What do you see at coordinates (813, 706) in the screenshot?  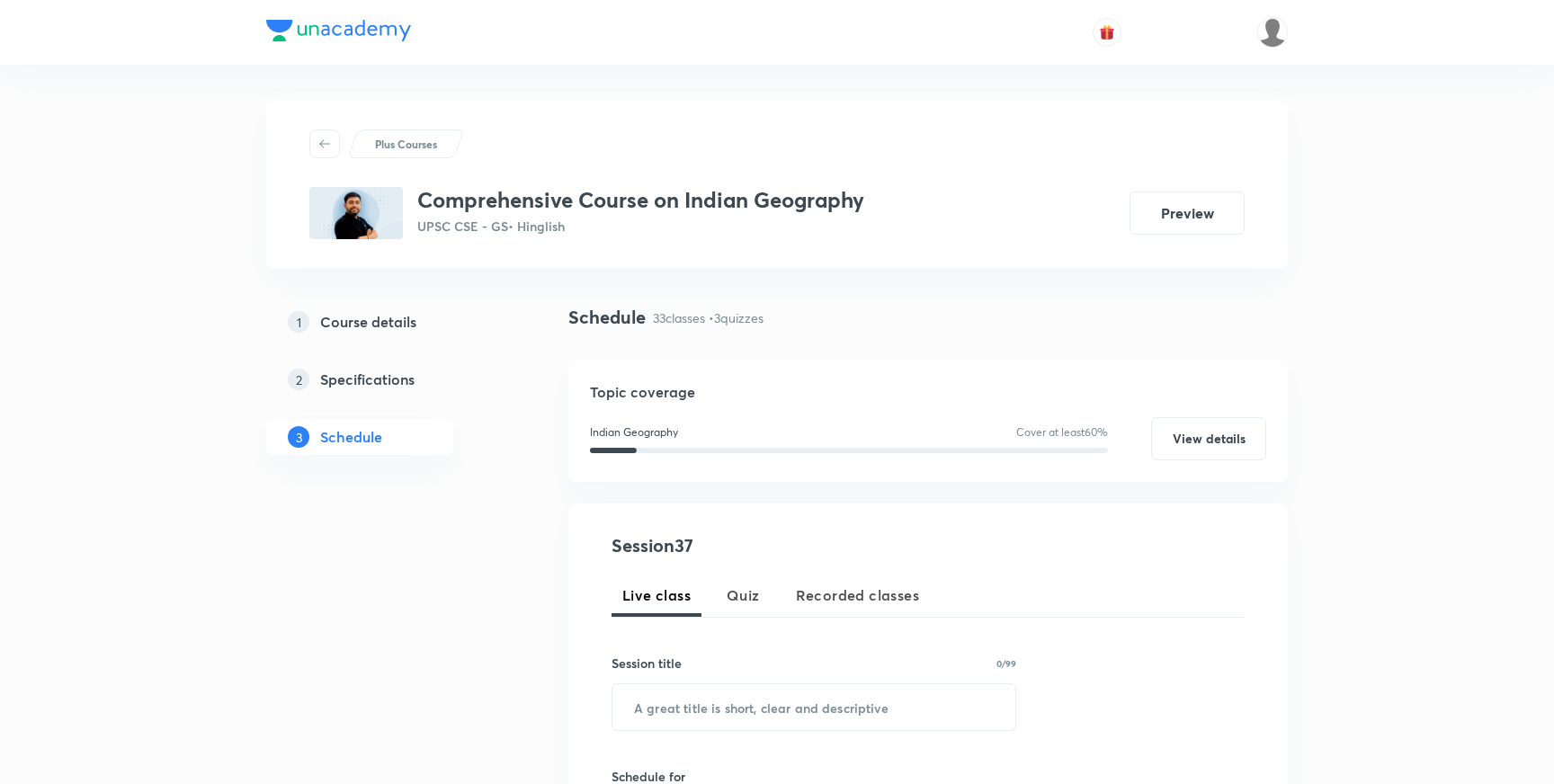 I see `input: A great title is short, clear and descriptive` at bounding box center [813, 706].